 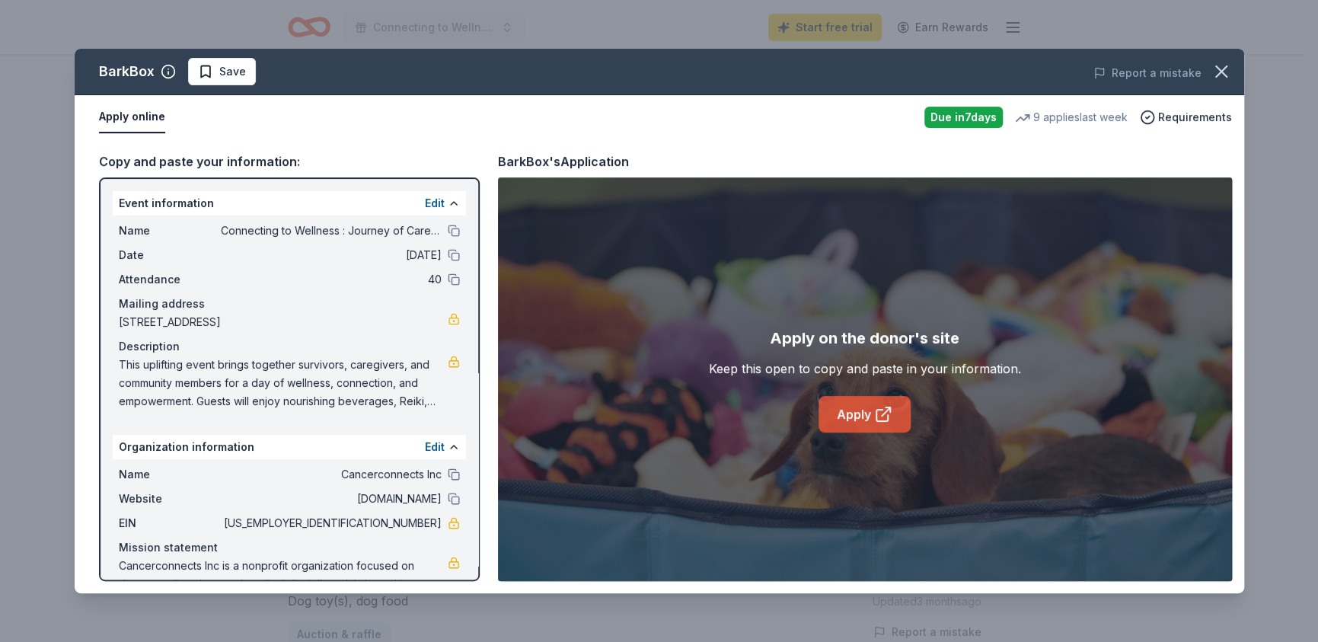 What do you see at coordinates (283, 383) in the screenshot?
I see `span: This uplifting event brings together survivors, caregivers, and community members for a day of we...` at bounding box center [283, 383].